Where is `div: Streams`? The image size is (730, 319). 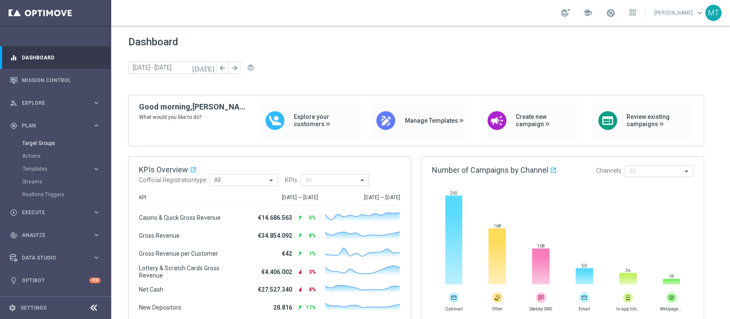 div: Streams is located at coordinates (66, 182).